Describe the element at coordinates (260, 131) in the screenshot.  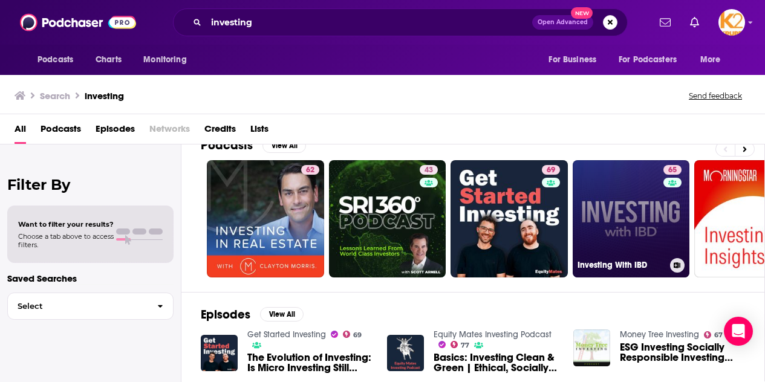
I see `span: Lists` at that location.